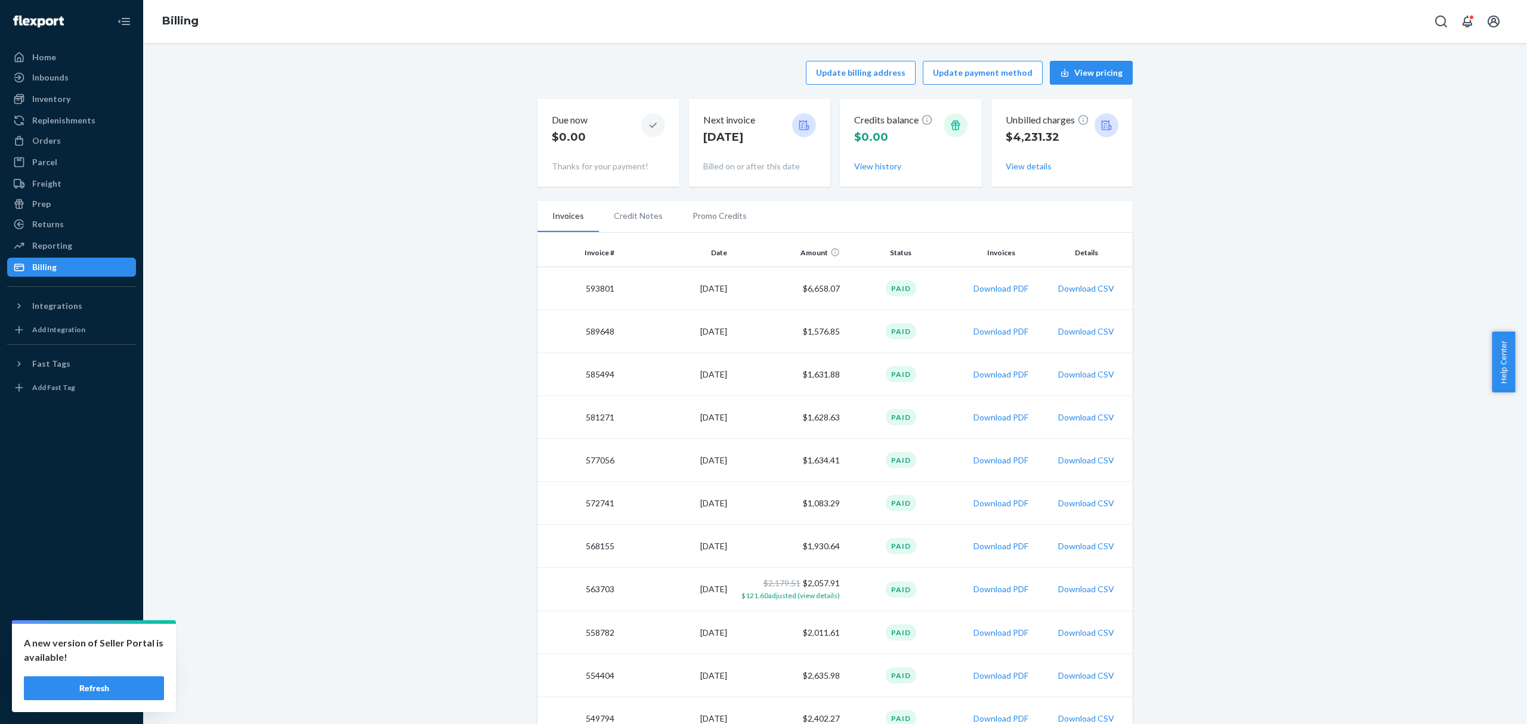  What do you see at coordinates (861, 73) in the screenshot?
I see `button: Update billing address` at bounding box center [861, 73].